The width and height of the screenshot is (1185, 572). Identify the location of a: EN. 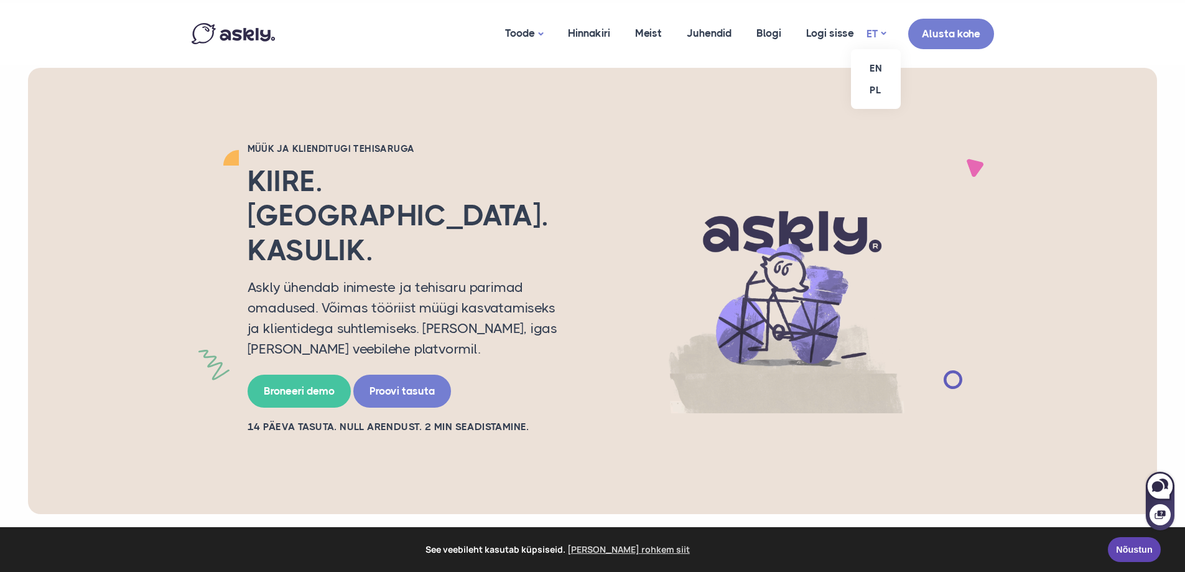
(876, 68).